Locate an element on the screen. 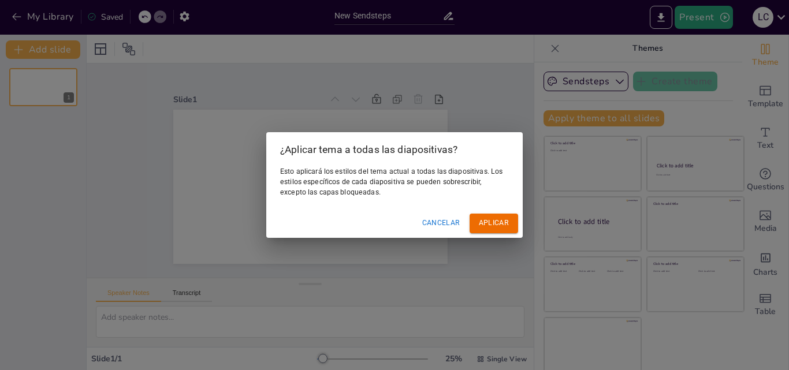 The width and height of the screenshot is (789, 370). font: Esto aplicará los estilos del tema actual a todas las diapositivas. Los estilos específicos de ca... is located at coordinates (391, 181).